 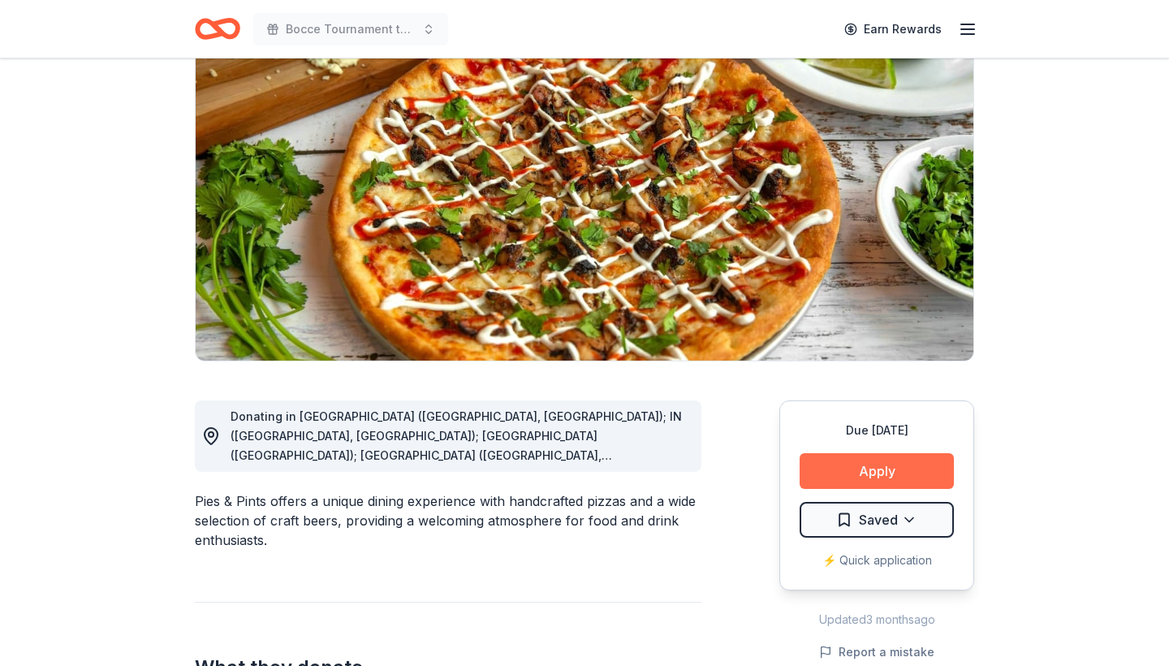 I want to click on div: Pies & Pints offers a unique dining experience with handcrafted pizzas and a wide selection of cr..., so click(x=448, y=520).